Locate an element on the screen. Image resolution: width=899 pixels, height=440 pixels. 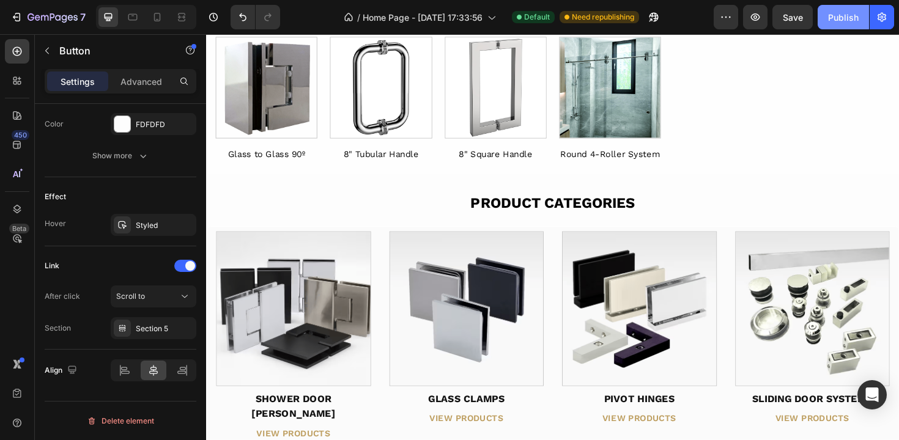
span: Save is located at coordinates (793, 17).